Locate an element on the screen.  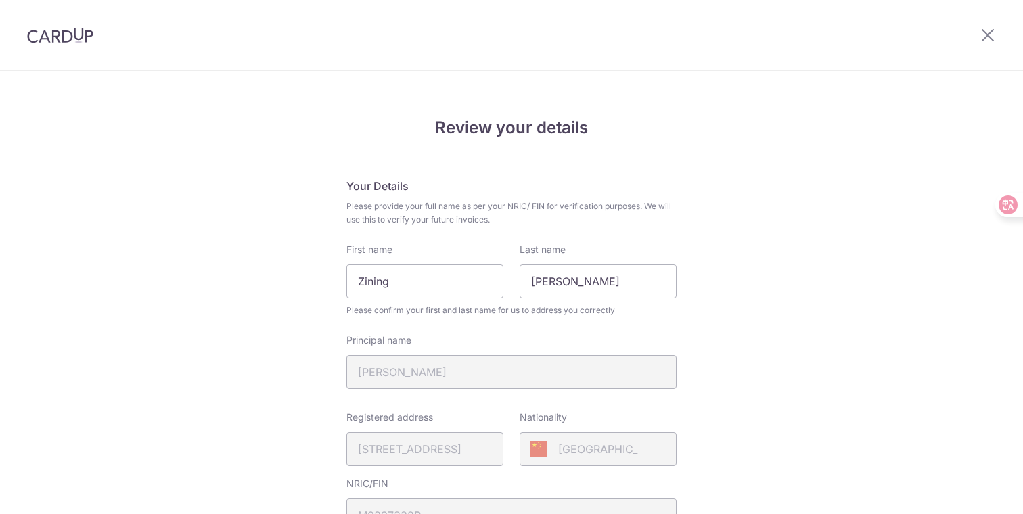
h4: Review your details is located at coordinates (511, 128).